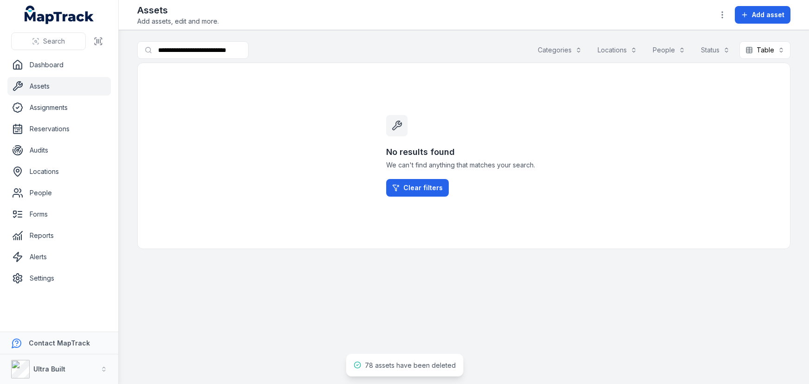  What do you see at coordinates (49, 369) in the screenshot?
I see `strong: Ultra Built` at bounding box center [49, 369].